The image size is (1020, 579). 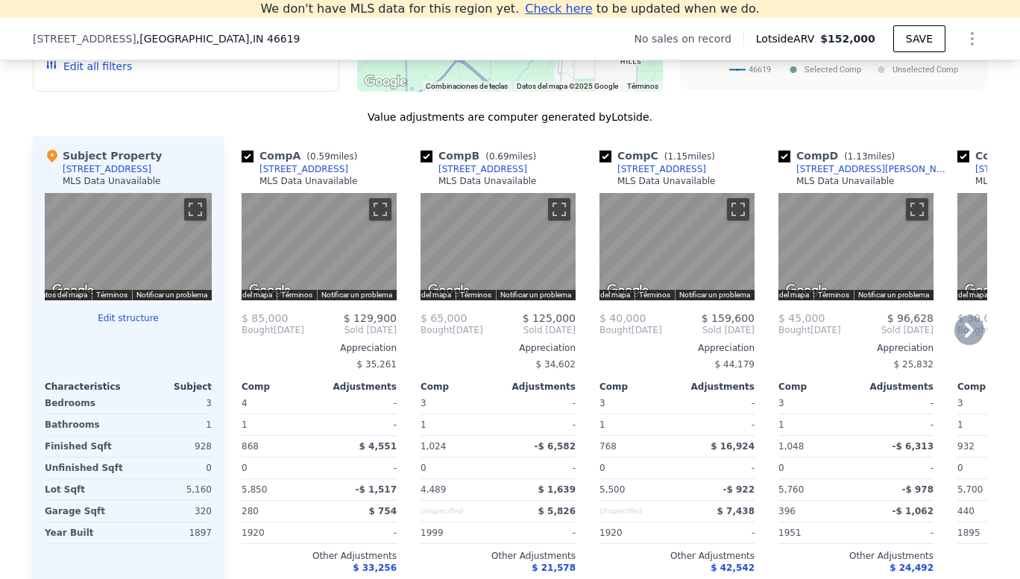 What do you see at coordinates (458, 511) in the screenshot?
I see `div: Unspecified` at bounding box center [458, 511].